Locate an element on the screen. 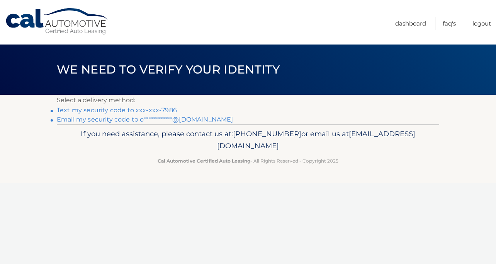 The width and height of the screenshot is (496, 264). span: We need to verify your identity is located at coordinates (168, 69).